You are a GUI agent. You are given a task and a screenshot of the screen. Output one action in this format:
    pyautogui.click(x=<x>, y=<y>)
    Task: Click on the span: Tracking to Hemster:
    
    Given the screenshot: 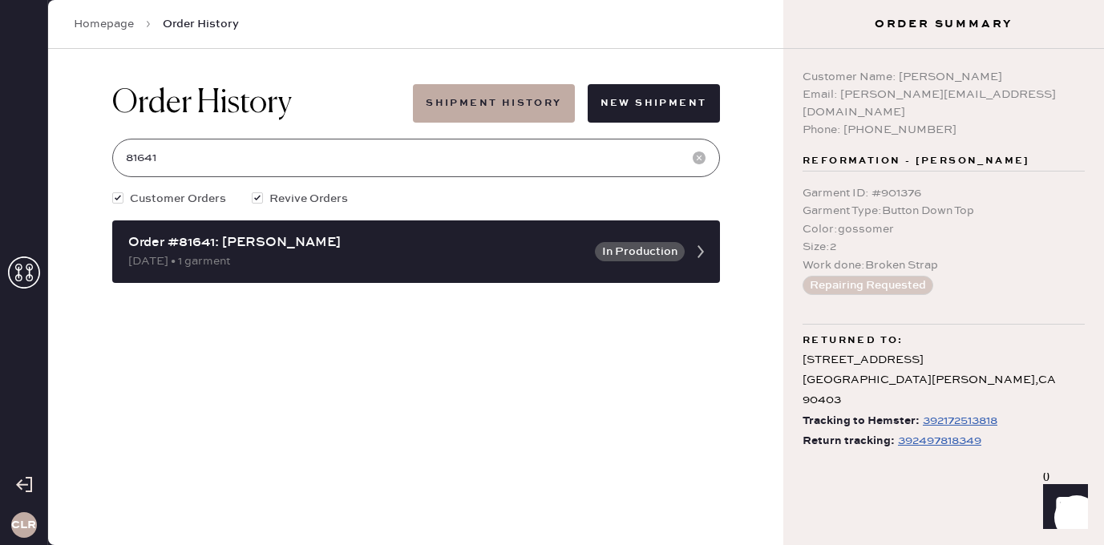 What is the action you would take?
    pyautogui.click(x=861, y=421)
    